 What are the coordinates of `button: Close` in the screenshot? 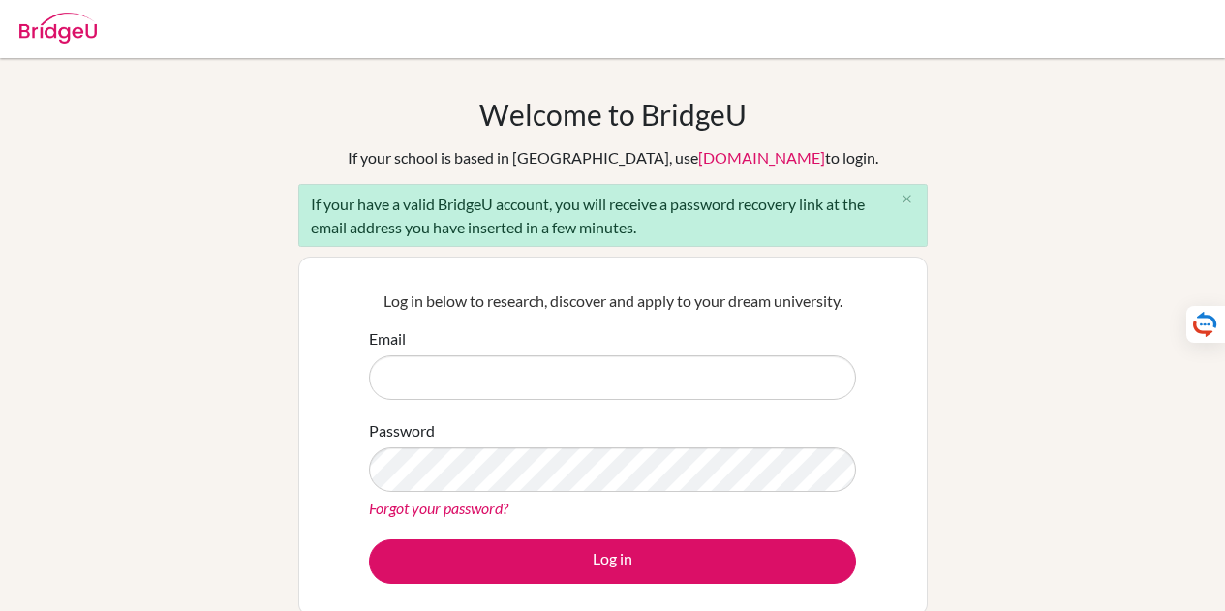 It's located at (907, 199).